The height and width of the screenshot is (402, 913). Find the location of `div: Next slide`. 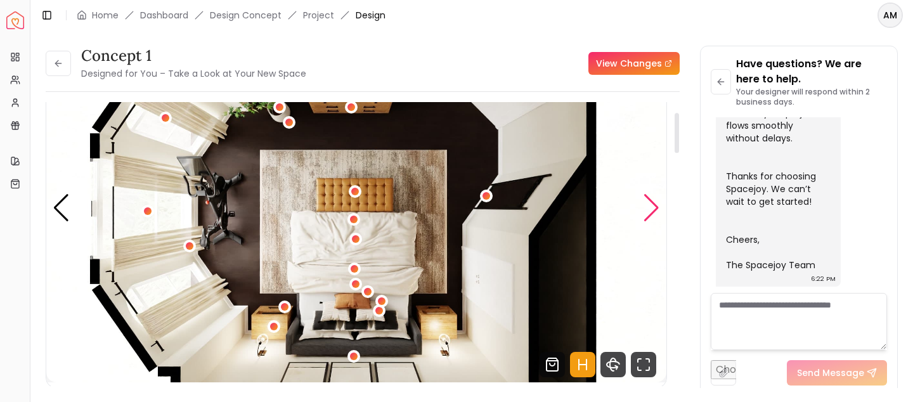

div: Next slide is located at coordinates (651, 208).